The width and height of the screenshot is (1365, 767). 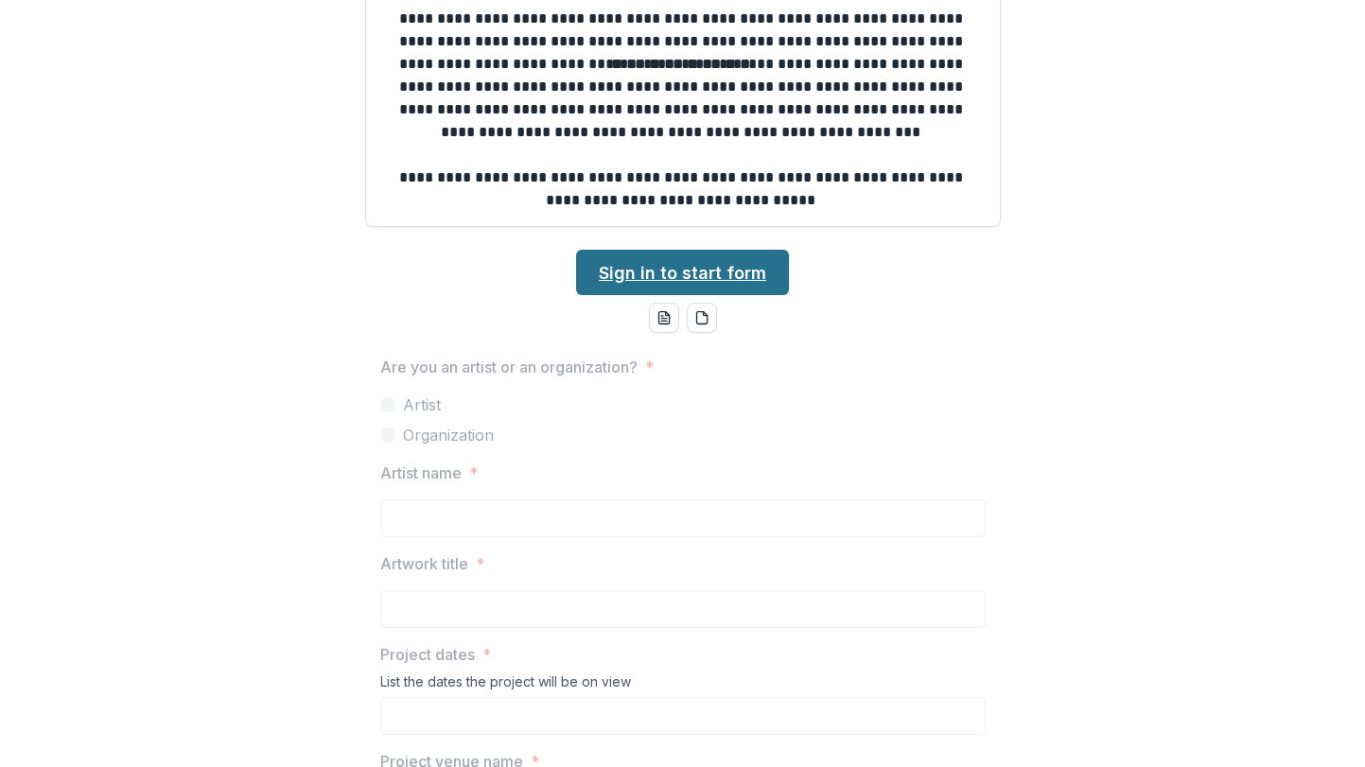 What do you see at coordinates (421, 473) in the screenshot?
I see `p: Artist name` at bounding box center [421, 473].